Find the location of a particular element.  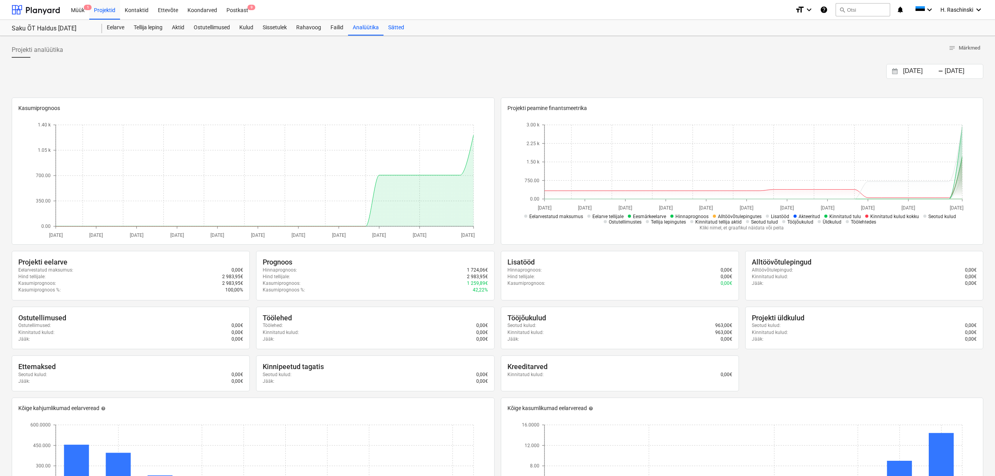

div: Kõige kahjumlikumad eelarveread is located at coordinates (253, 408).